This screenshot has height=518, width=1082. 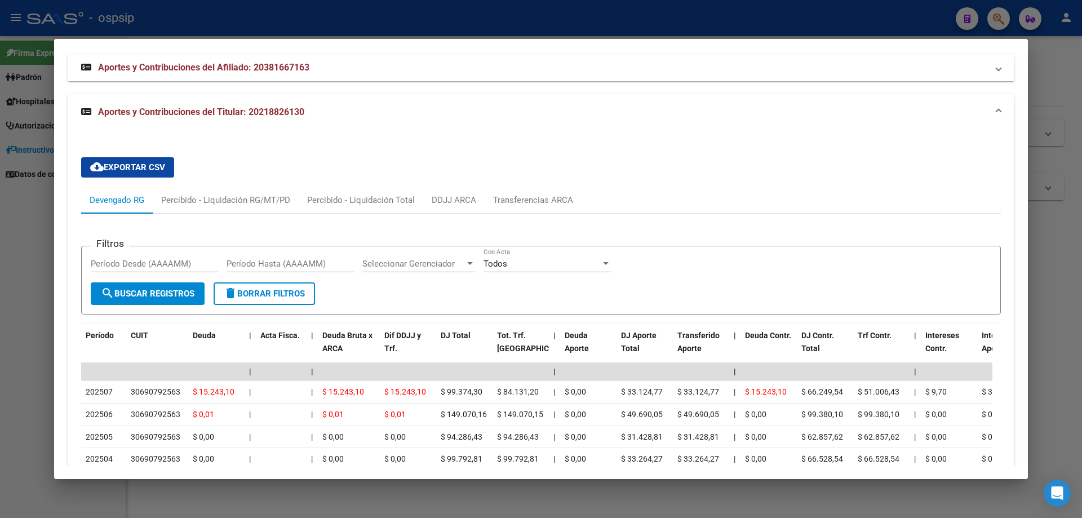 I want to click on span: Intereses Aporte, so click(x=999, y=342).